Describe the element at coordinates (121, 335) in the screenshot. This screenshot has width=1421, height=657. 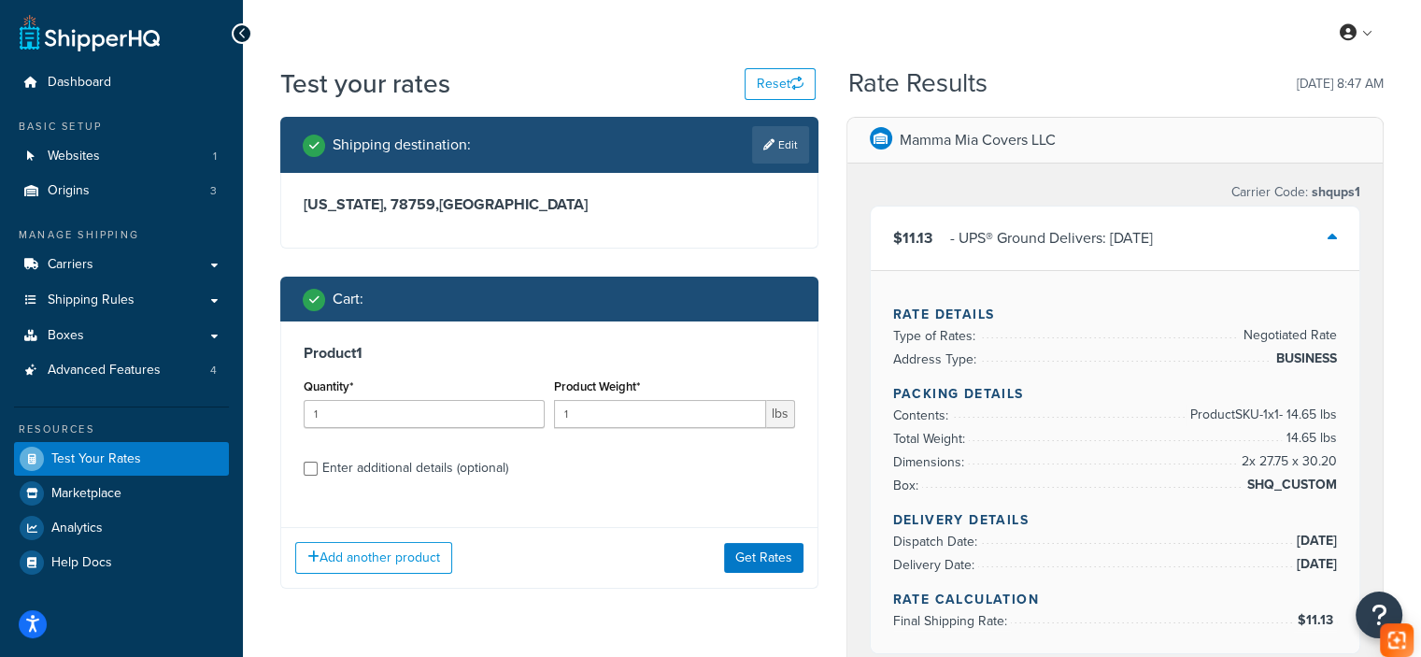
I see `li: Boxes` at that location.